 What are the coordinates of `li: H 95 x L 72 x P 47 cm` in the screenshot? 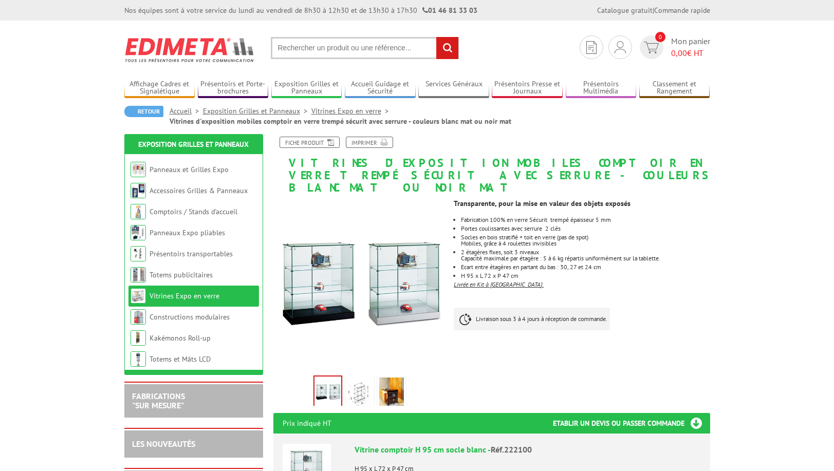 It's located at (586, 276).